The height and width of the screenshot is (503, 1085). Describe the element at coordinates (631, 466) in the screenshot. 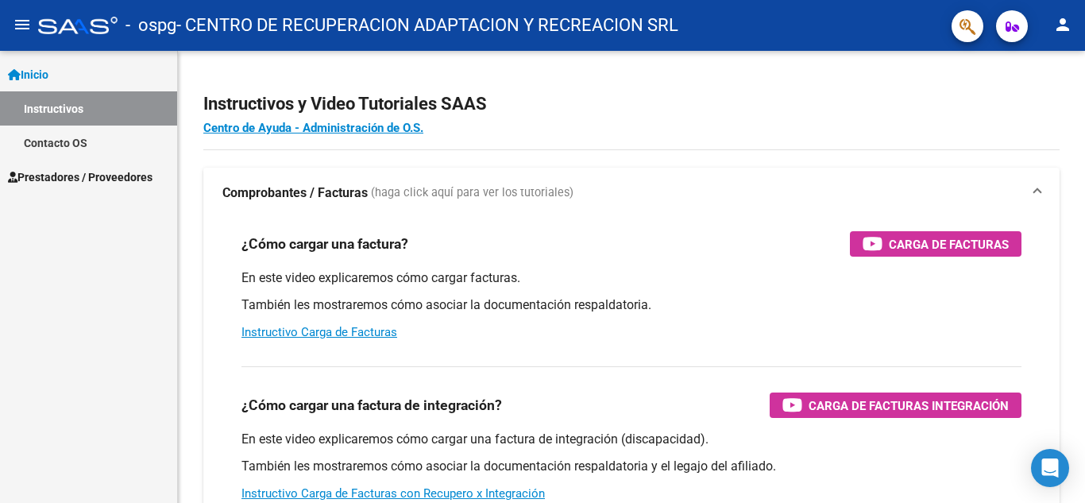

I see `p: También les mostraremos cómo asociar la documentación respaldatoria y el legajo del afiliado.` at that location.